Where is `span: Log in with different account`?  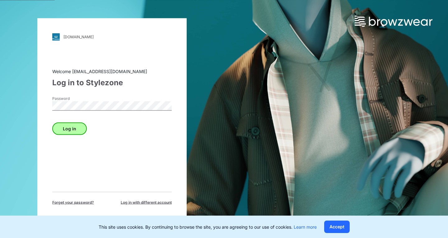
span: Log in with different account is located at coordinates (146, 202).